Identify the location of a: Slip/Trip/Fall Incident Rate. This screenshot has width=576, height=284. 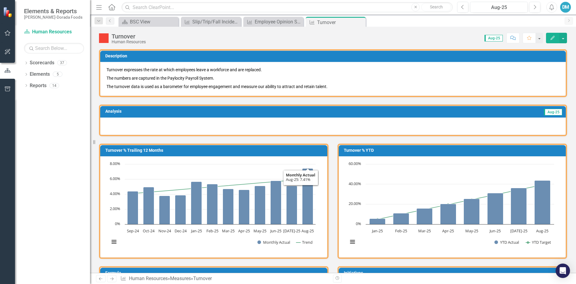
(211, 22).